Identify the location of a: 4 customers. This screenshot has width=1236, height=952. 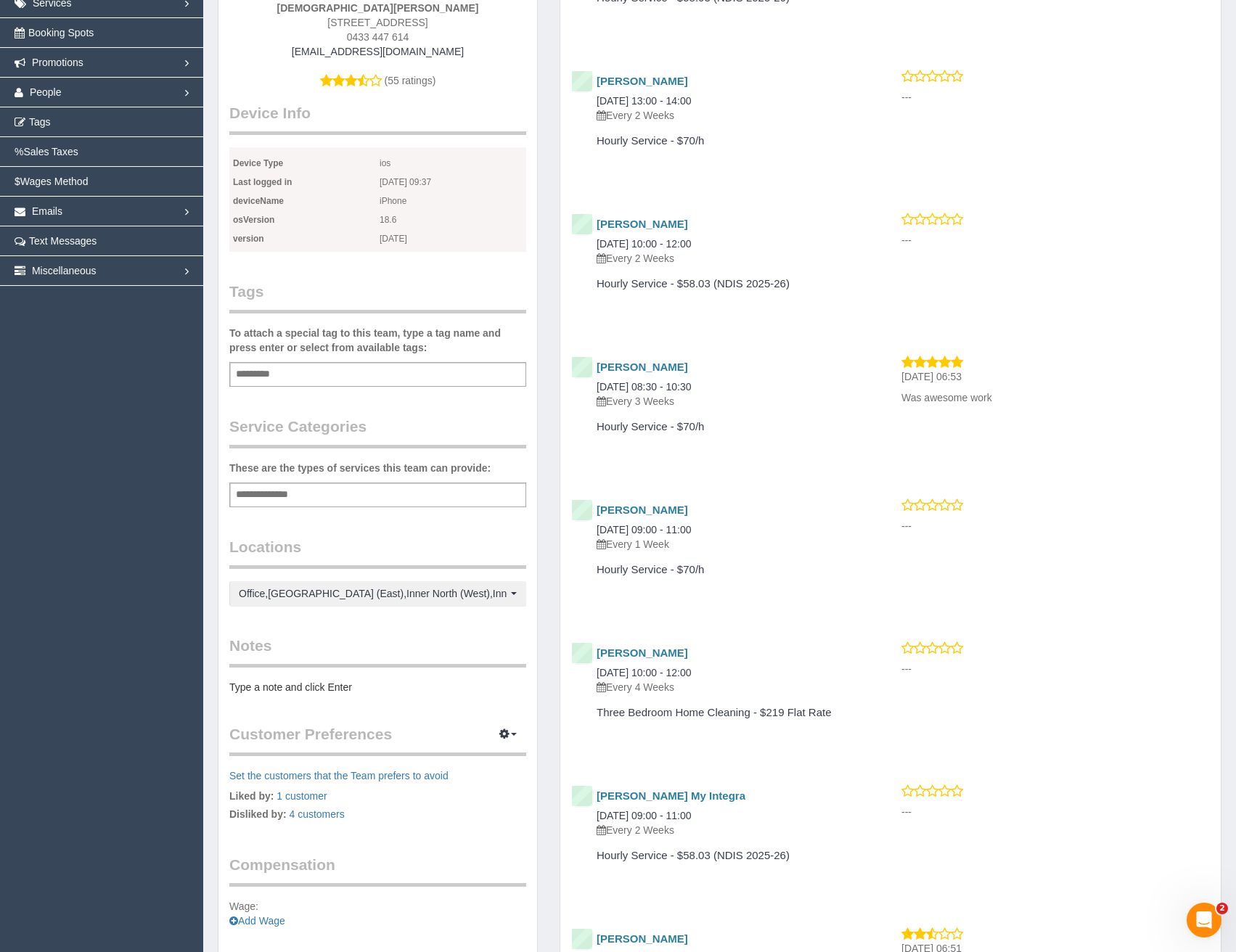
(317, 814).